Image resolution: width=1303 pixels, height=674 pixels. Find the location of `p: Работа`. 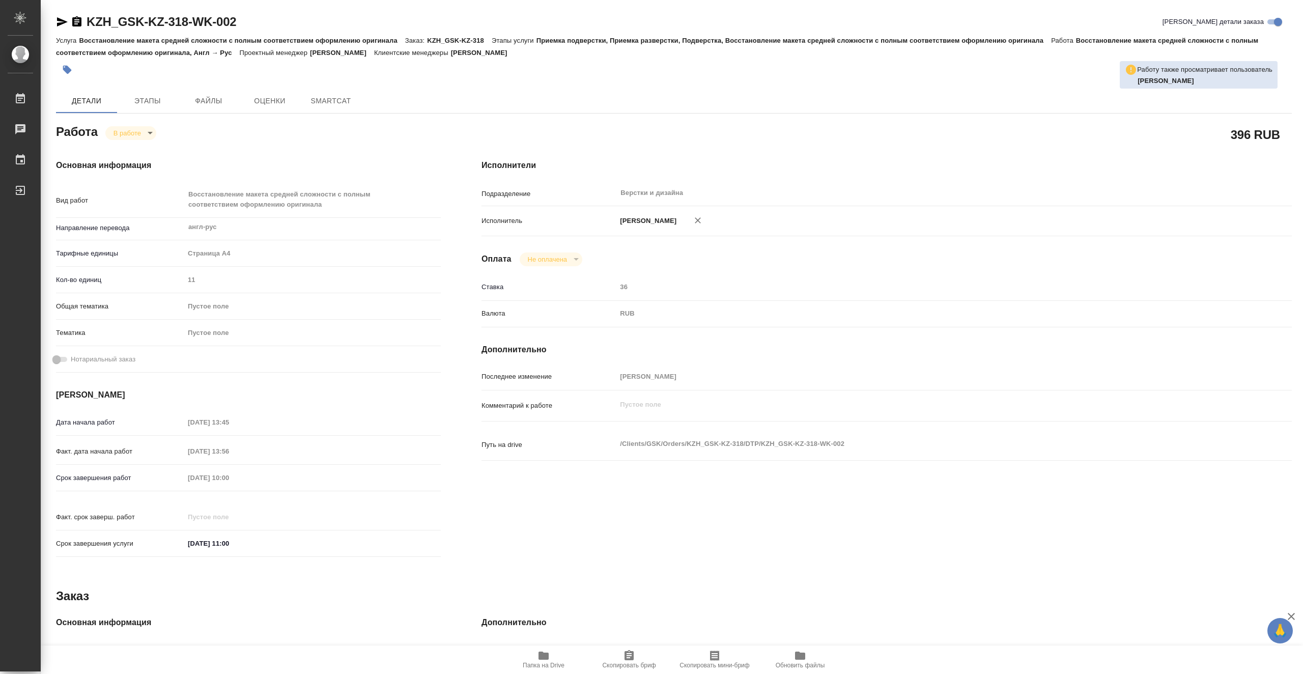

p: Работа is located at coordinates (1063, 40).